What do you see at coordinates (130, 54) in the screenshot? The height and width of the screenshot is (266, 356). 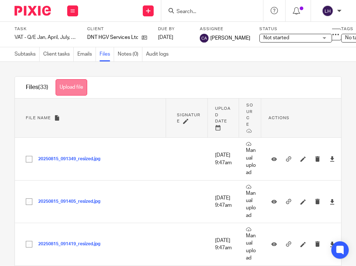 I see `a: Notes (0)` at bounding box center [130, 54].